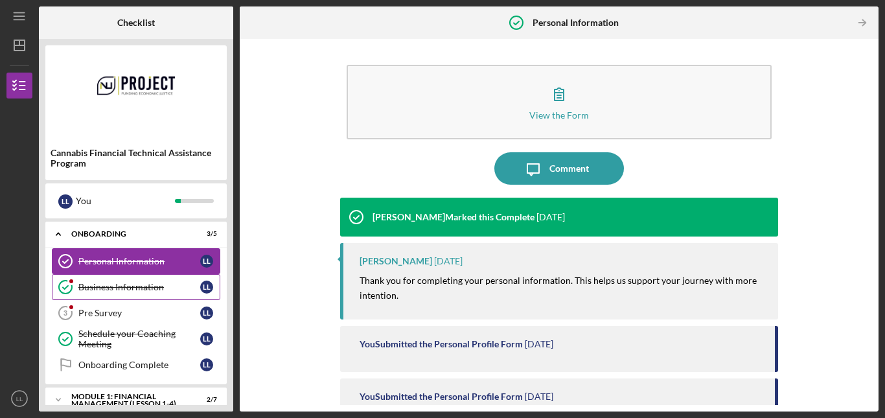 This screenshot has width=885, height=418. Describe the element at coordinates (559, 288) in the screenshot. I see `mark: Thank you for completing your personal information. This helps us support your journey with more ...` at that location.